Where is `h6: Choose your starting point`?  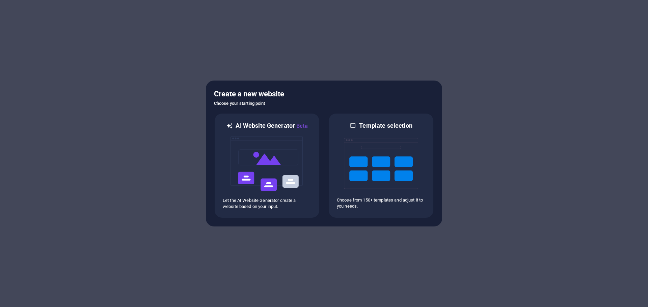
h6: Choose your starting point is located at coordinates (324, 104).